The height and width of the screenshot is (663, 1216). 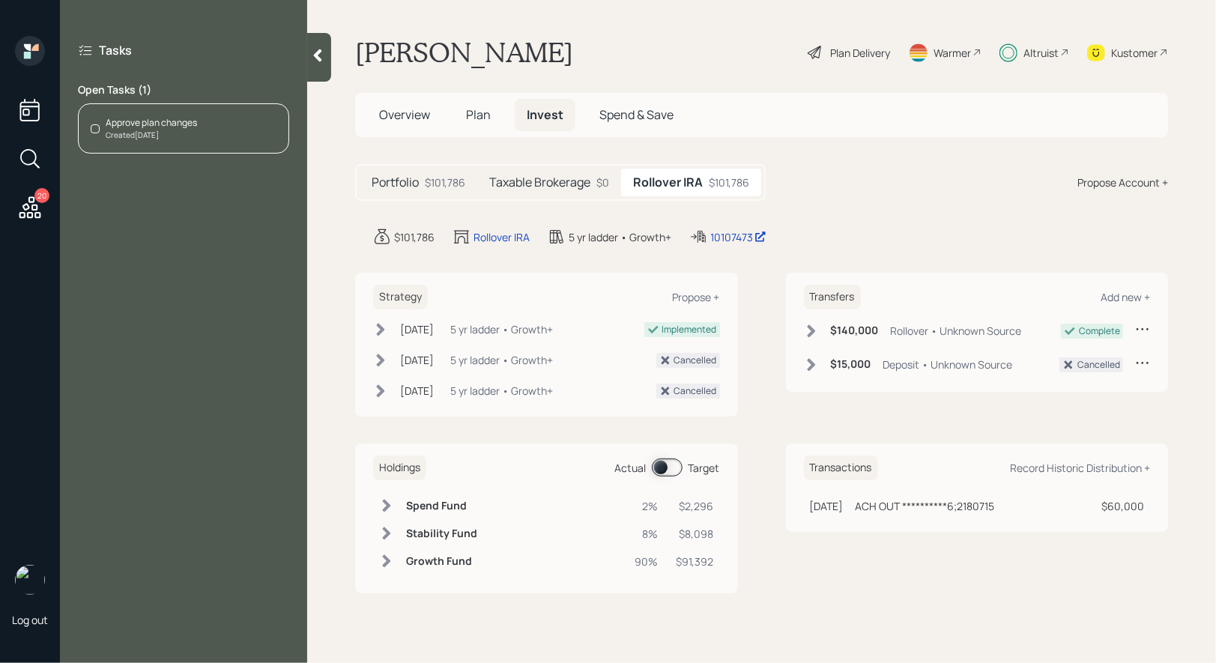 What do you see at coordinates (395, 182) in the screenshot?
I see `h5: Portfolio` at bounding box center [395, 182].